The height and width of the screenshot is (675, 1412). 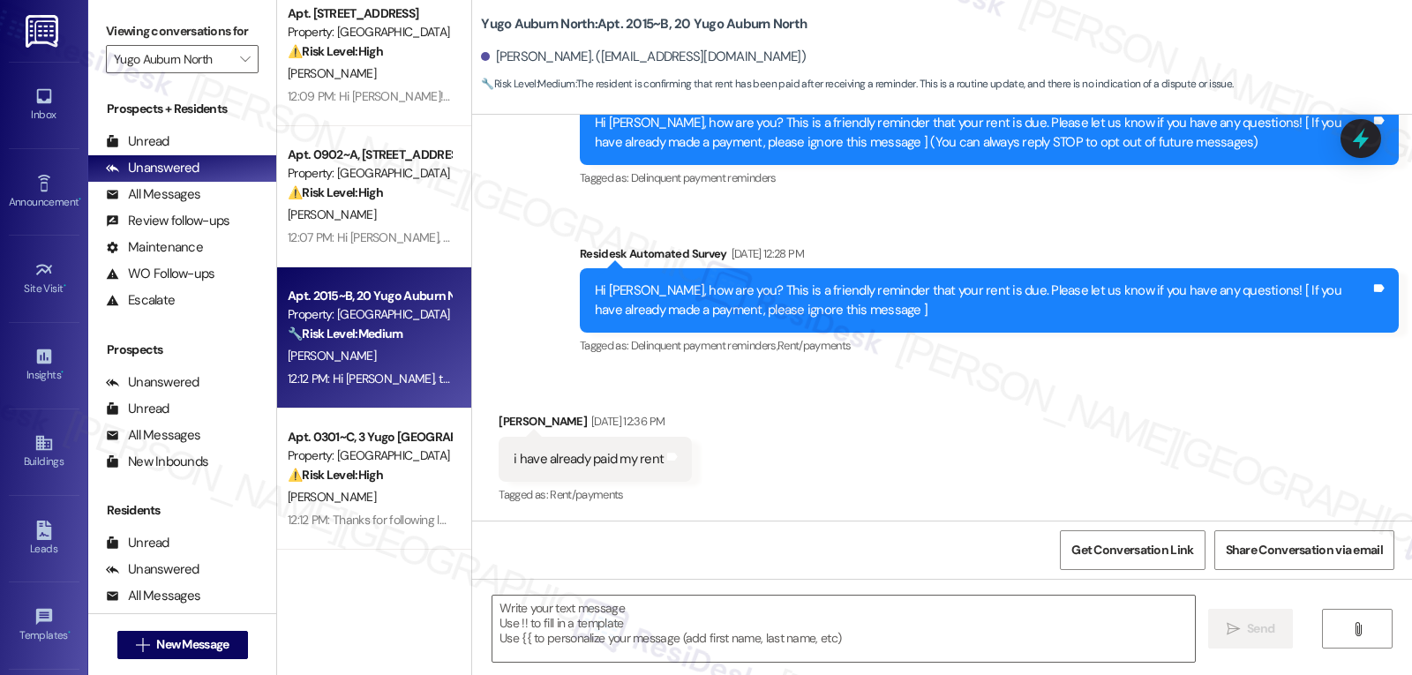 What do you see at coordinates (857, 84) in the screenshot?
I see `span: : The resident is confirming that rent has been paid after receiving a reminder. This is a routin...` at bounding box center [857, 84].